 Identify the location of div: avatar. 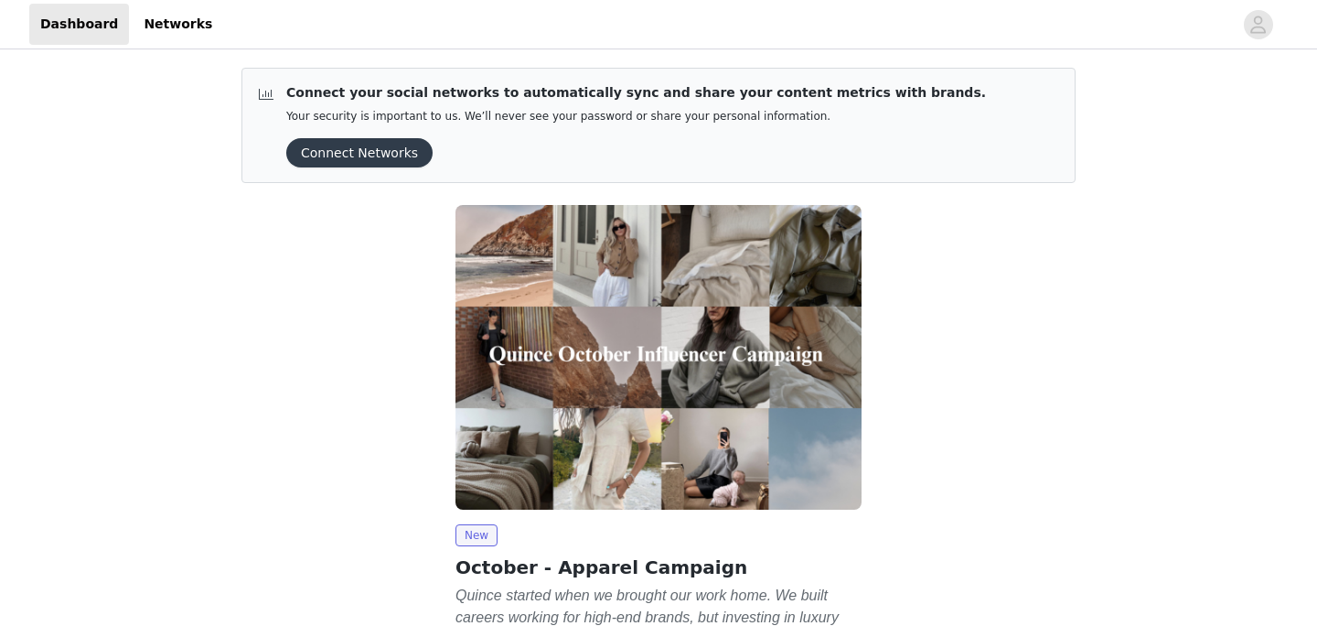
(1258, 25).